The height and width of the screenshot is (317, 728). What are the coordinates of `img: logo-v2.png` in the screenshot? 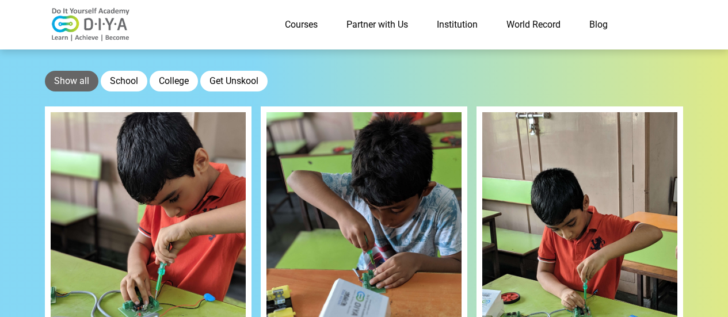 It's located at (91, 25).